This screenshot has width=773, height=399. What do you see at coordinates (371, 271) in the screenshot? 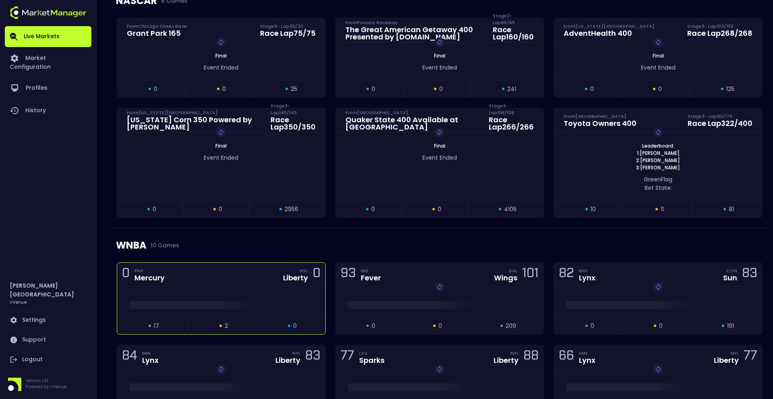
I see `div: IND` at bounding box center [371, 271].